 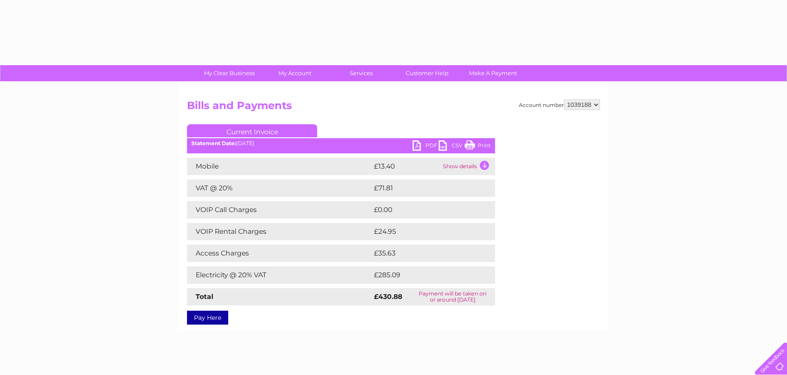 What do you see at coordinates (207, 317) in the screenshot?
I see `a: Pay Here` at bounding box center [207, 317].